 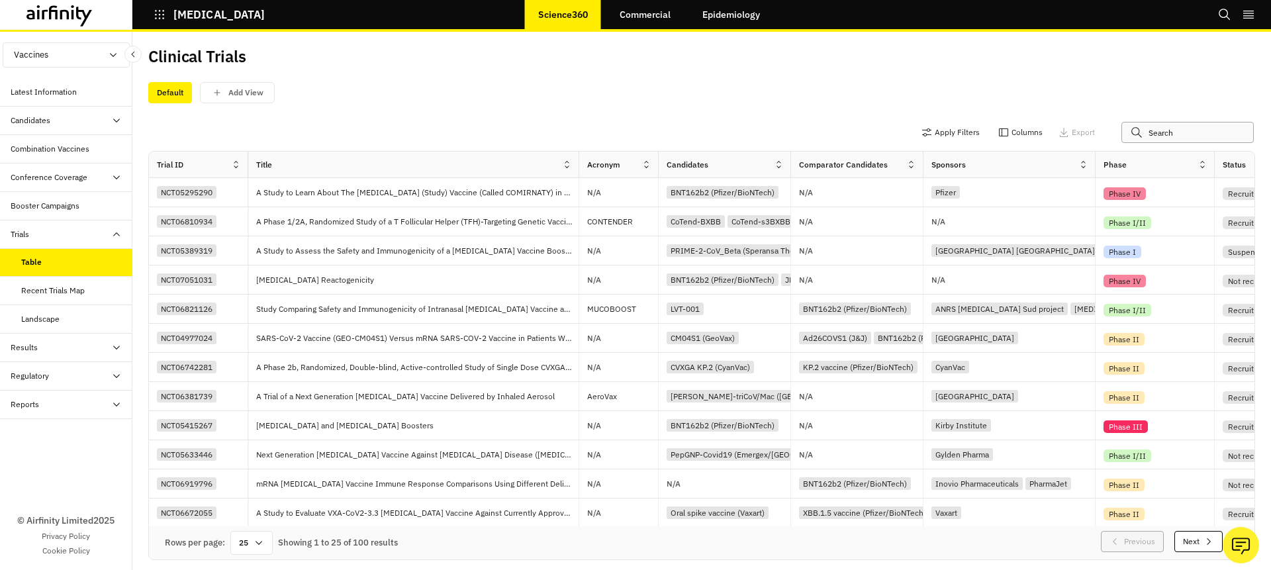 I want to click on input: Search, so click(x=1188, y=132).